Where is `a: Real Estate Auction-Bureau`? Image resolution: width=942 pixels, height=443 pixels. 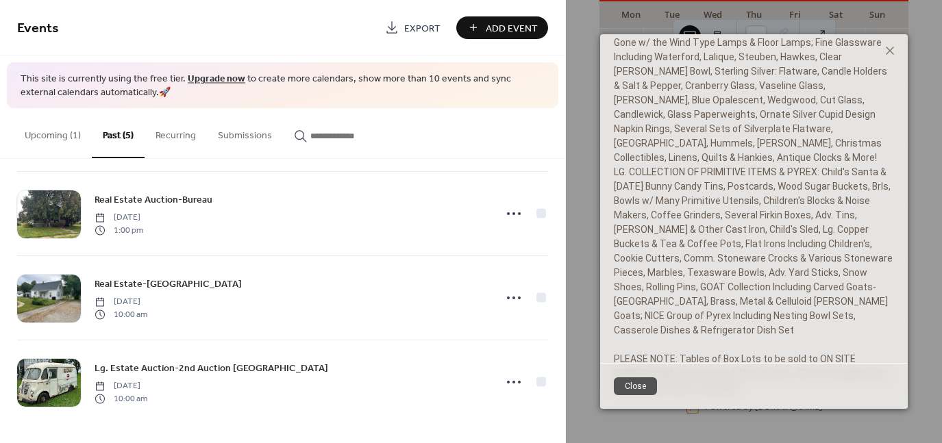 a: Real Estate Auction-Bureau is located at coordinates (153, 199).